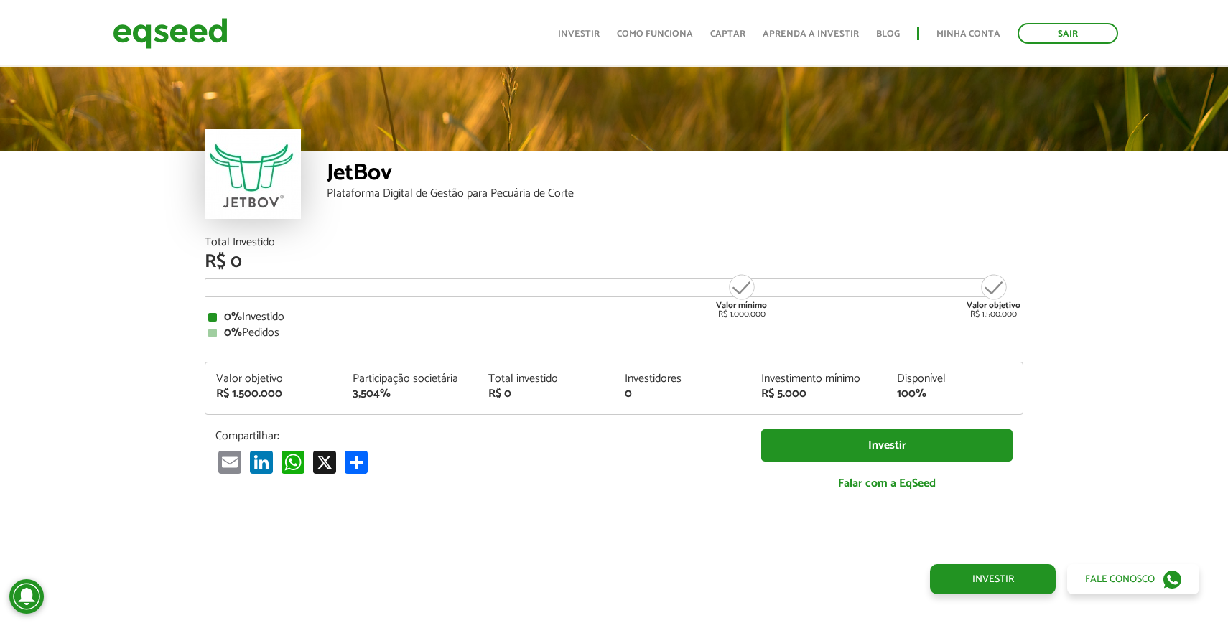  What do you see at coordinates (887, 483) in the screenshot?
I see `a: Falar com a EqSeed` at bounding box center [887, 483].